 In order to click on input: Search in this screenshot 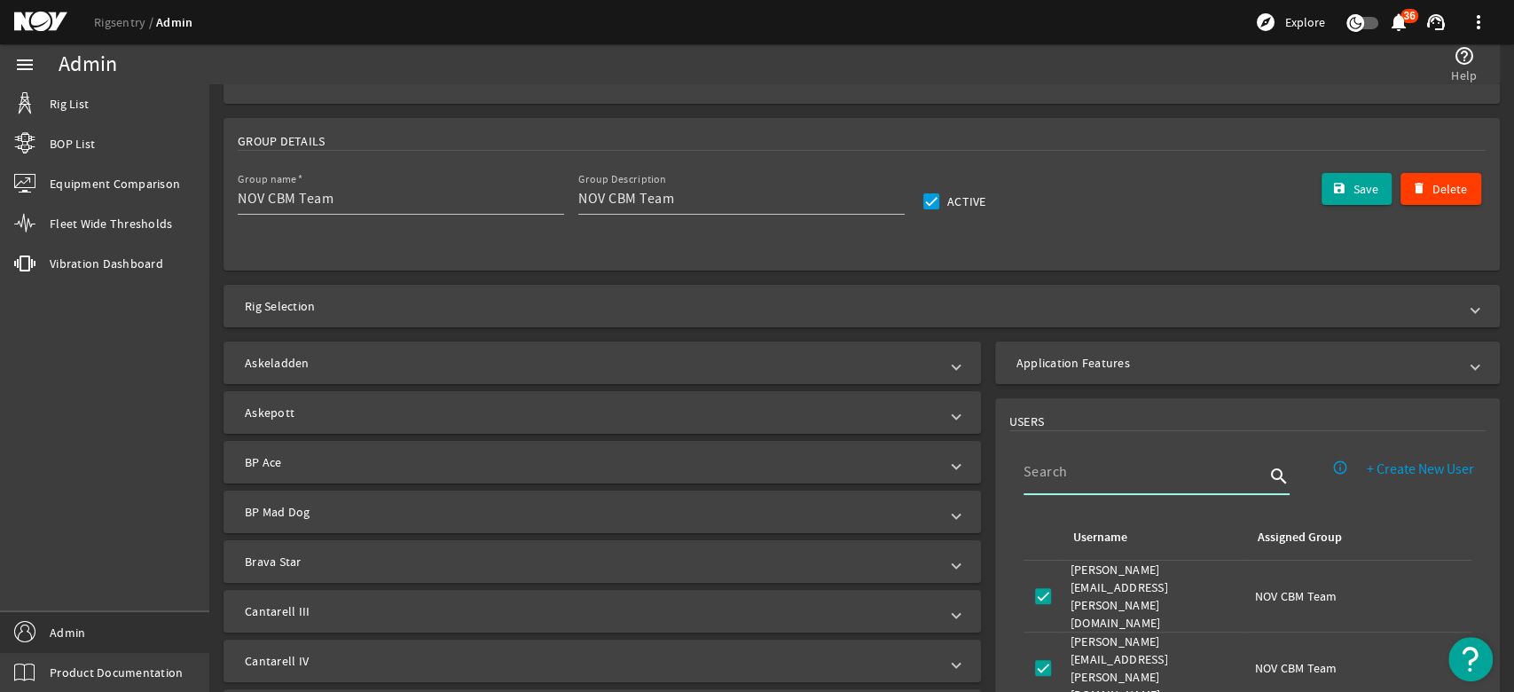, I will do `click(1144, 472)`.